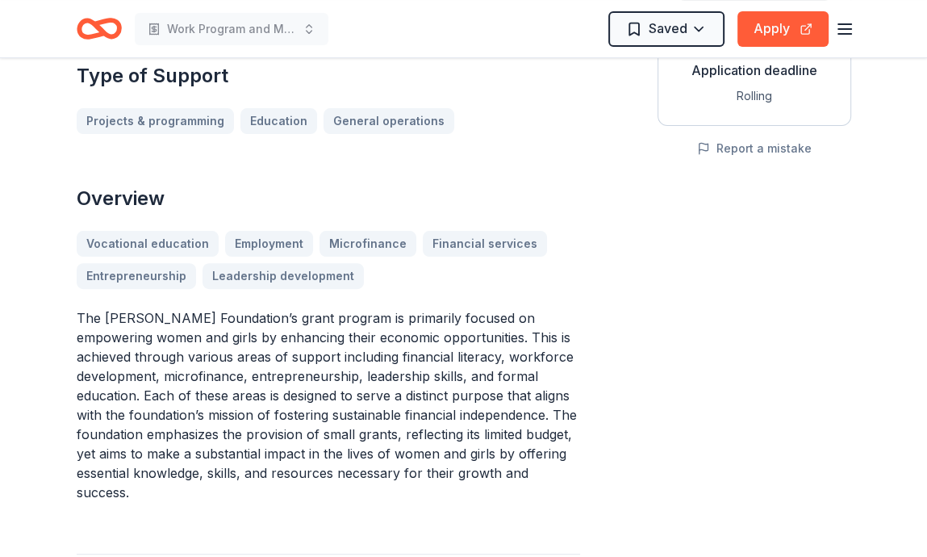  Describe the element at coordinates (754, 70) in the screenshot. I see `div: Application deadline` at that location.